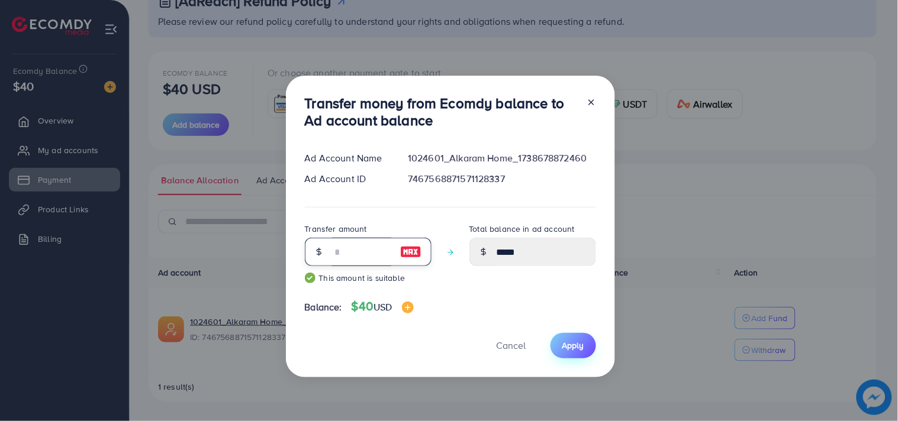  I want to click on span: USD, so click(382, 307).